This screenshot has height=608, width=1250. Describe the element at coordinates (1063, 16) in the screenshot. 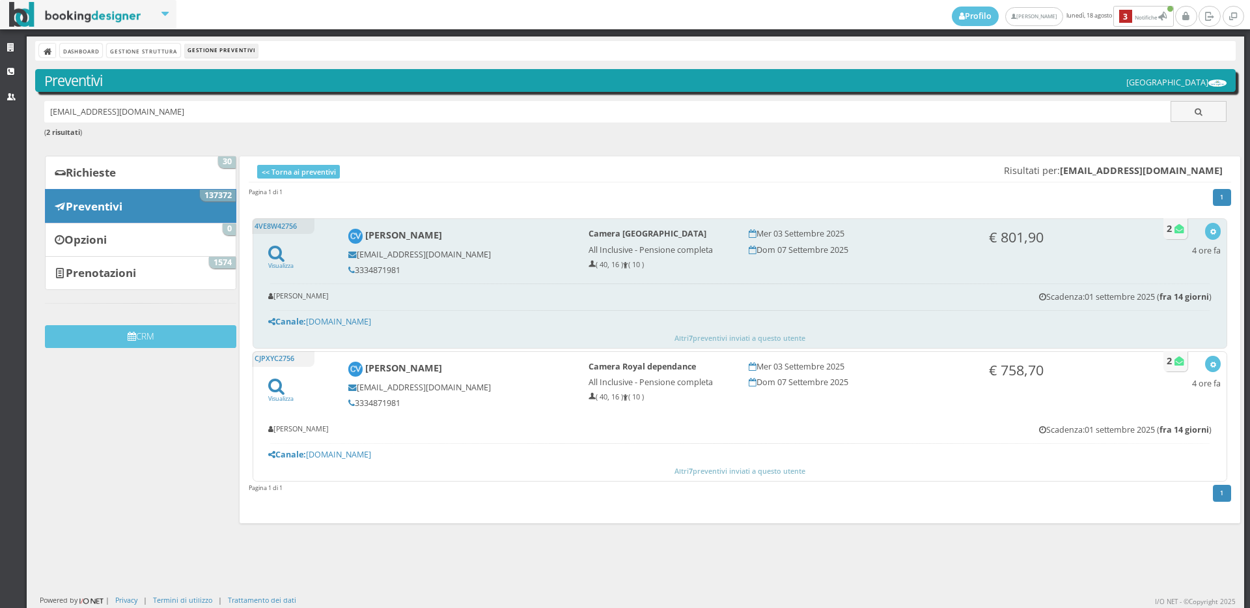

I see `span: lunedì, 18 agosto` at that location.